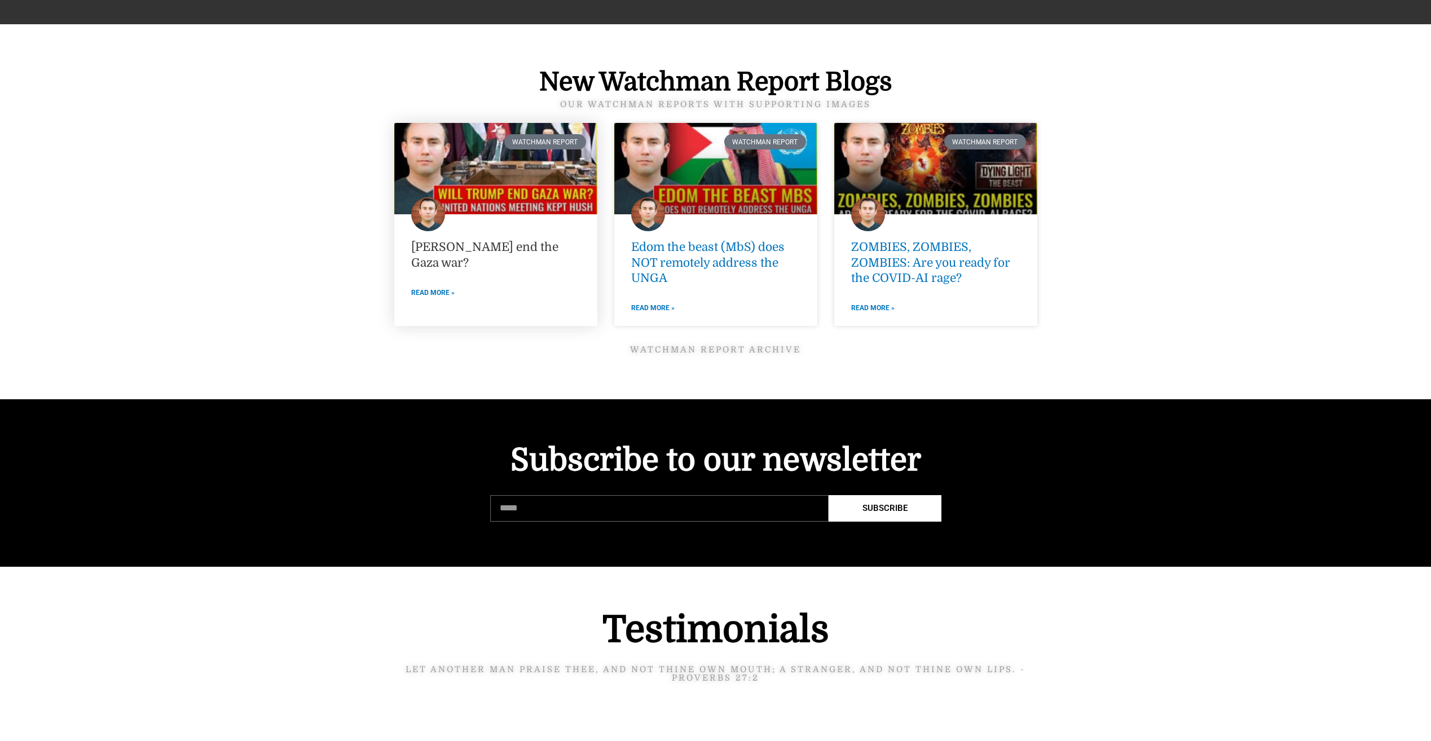 The height and width of the screenshot is (741, 1431). What do you see at coordinates (708, 262) in the screenshot?
I see `a: Edom the beast (MbS) does NOT remotely address the UNGA` at bounding box center [708, 262].